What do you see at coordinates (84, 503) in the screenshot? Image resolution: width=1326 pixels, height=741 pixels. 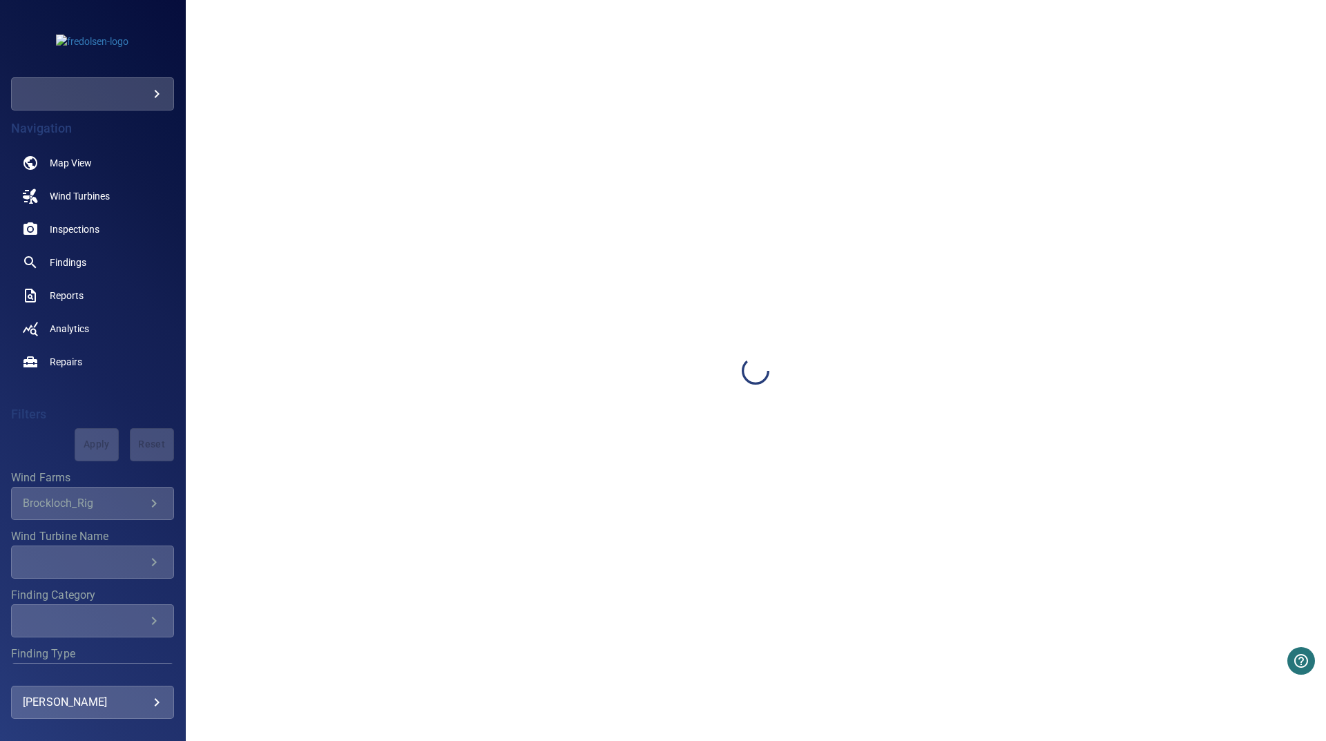 I see `div: Brockloch_Rig` at bounding box center [84, 503].